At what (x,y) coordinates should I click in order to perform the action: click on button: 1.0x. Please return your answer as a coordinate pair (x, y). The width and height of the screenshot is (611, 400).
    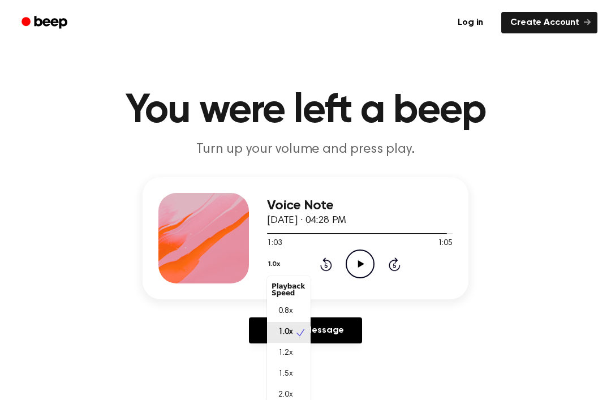
    Looking at the image, I should click on (276, 264).